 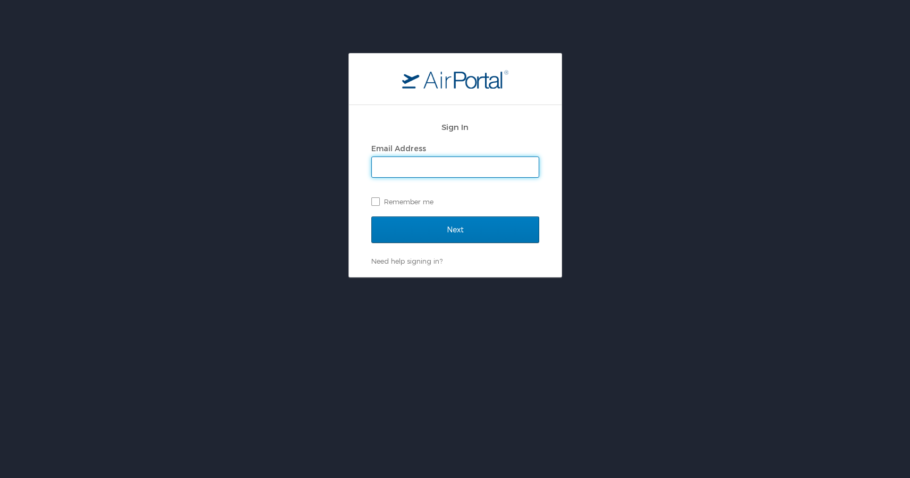 What do you see at coordinates (407, 261) in the screenshot?
I see `a: Need help signing in?` at bounding box center [407, 261].